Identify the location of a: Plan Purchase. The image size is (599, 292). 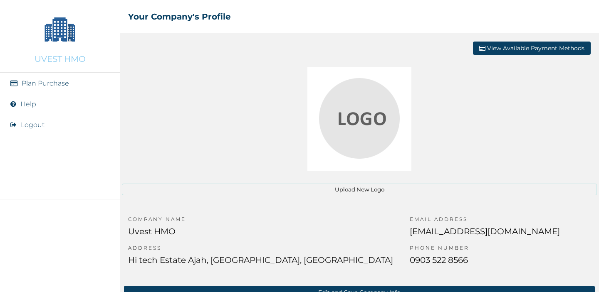
(45, 83).